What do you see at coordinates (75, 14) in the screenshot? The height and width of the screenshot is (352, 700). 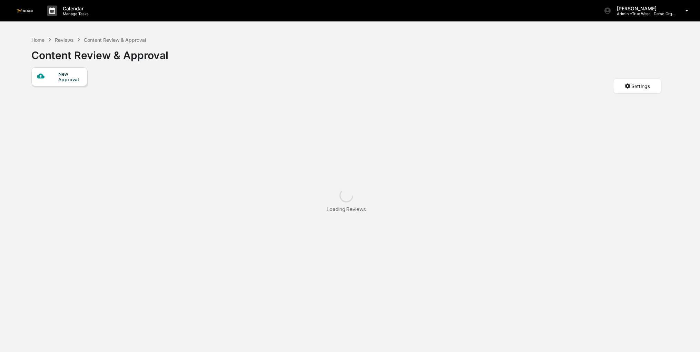 I see `p: Manage Tasks` at bounding box center [75, 14].